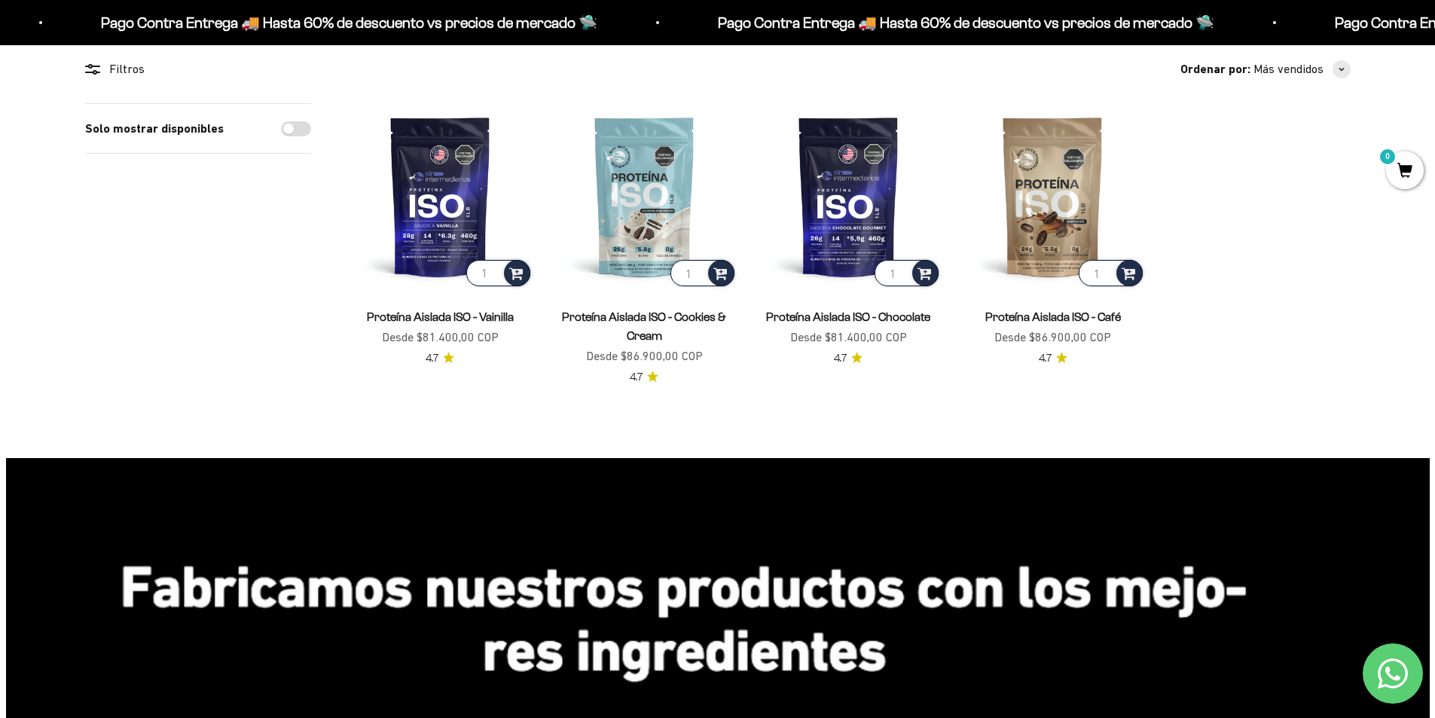 The width and height of the screenshot is (1435, 718). I want to click on div: Filtros, so click(198, 69).